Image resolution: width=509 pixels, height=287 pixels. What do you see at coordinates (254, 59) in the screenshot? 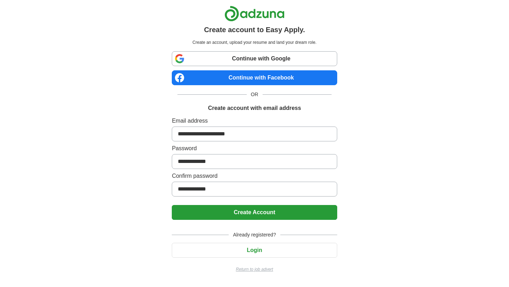
I see `a: Continue with Google` at bounding box center [254, 59].